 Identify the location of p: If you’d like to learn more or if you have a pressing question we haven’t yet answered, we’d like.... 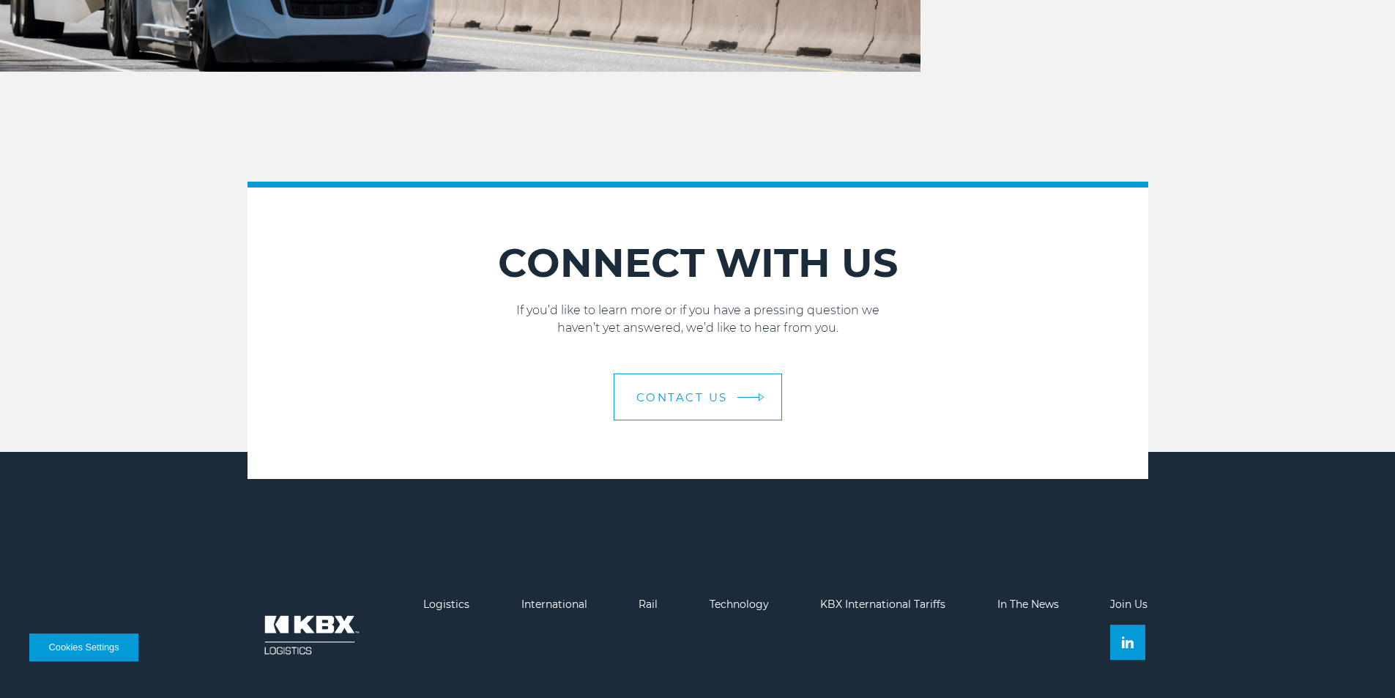
(698, 319).